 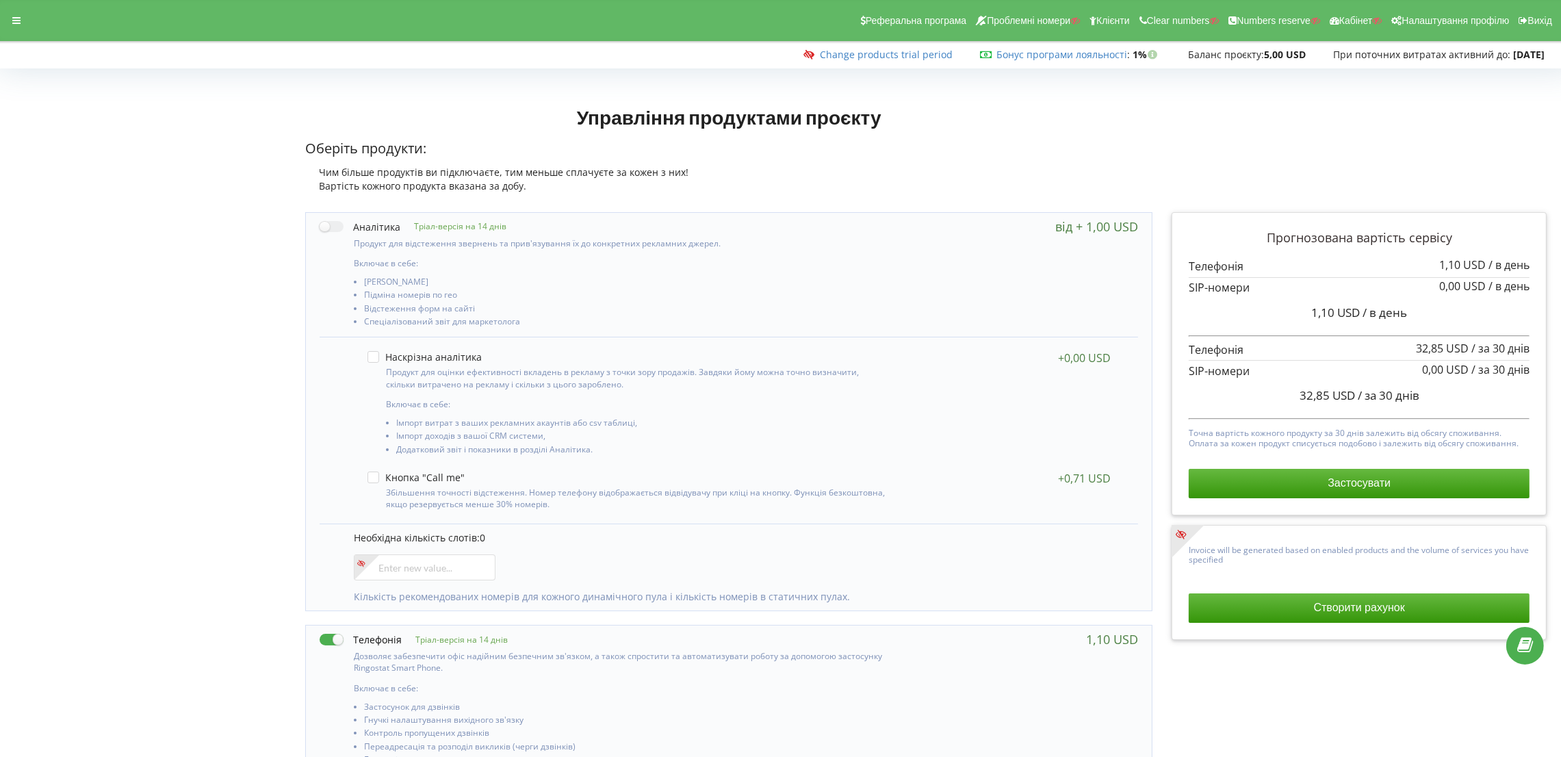 I want to click on span: Баланс проєкту:, so click(x=1226, y=54).